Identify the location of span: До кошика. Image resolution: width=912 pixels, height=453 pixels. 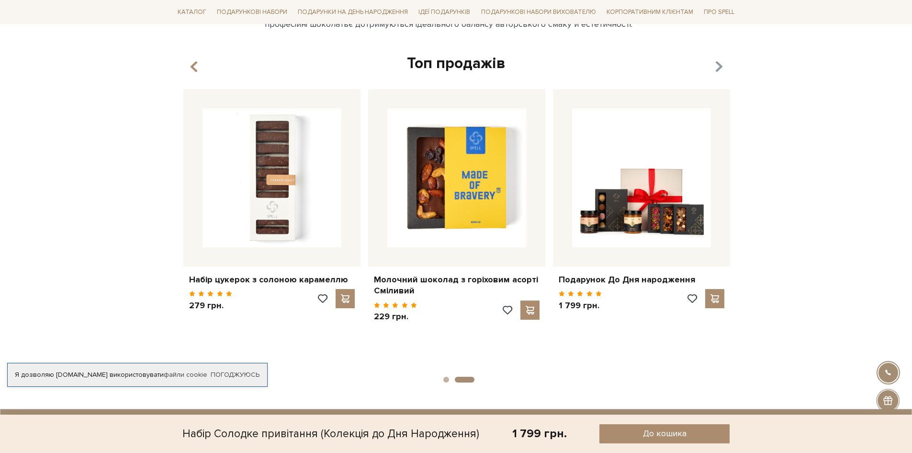
(665, 433).